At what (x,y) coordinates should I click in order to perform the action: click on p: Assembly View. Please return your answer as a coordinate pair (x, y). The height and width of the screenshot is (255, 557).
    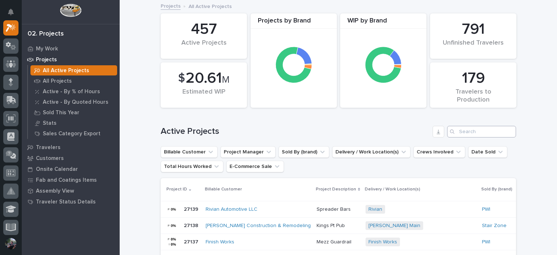
    Looking at the image, I should click on (55, 191).